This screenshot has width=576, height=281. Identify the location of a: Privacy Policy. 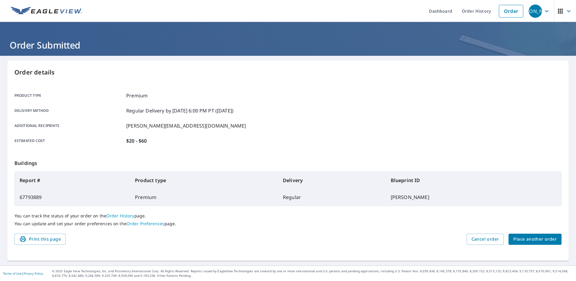
(33, 273).